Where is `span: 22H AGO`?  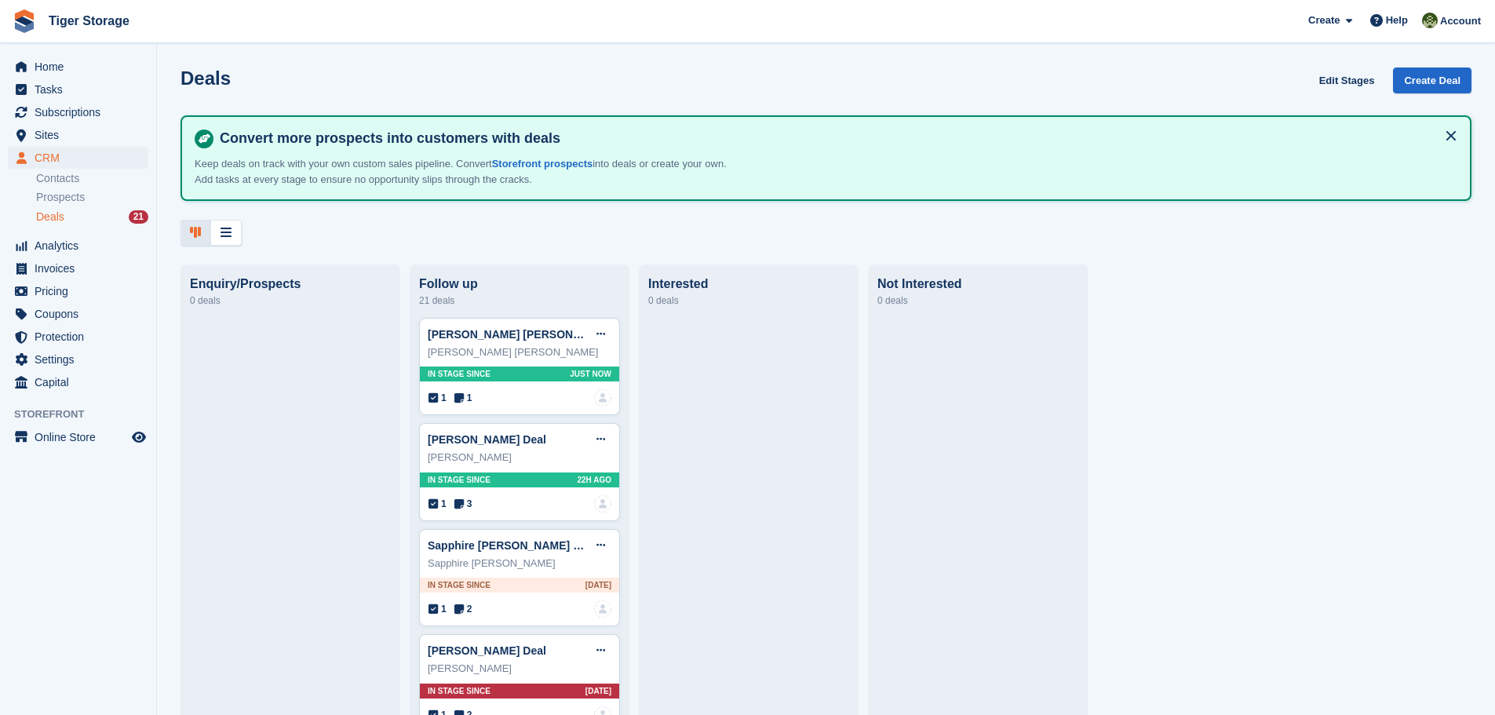 span: 22H AGO is located at coordinates (594, 480).